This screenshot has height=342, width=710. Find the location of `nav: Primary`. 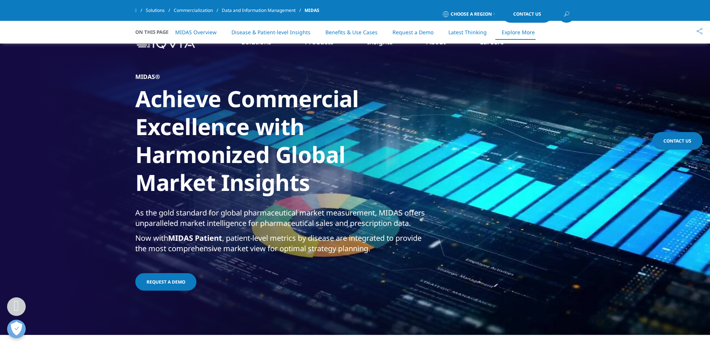

nav: Primary is located at coordinates (386, 44).